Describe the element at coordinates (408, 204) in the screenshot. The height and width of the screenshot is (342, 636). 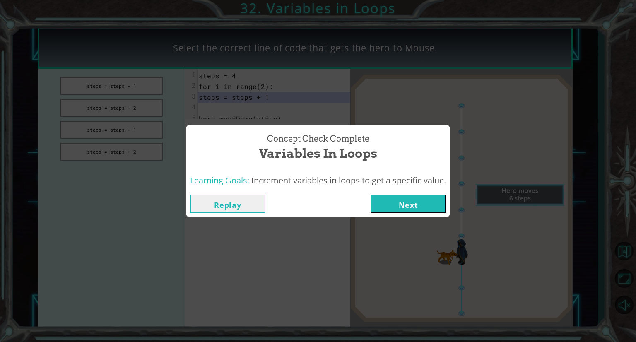
I see `button: Next` at that location.